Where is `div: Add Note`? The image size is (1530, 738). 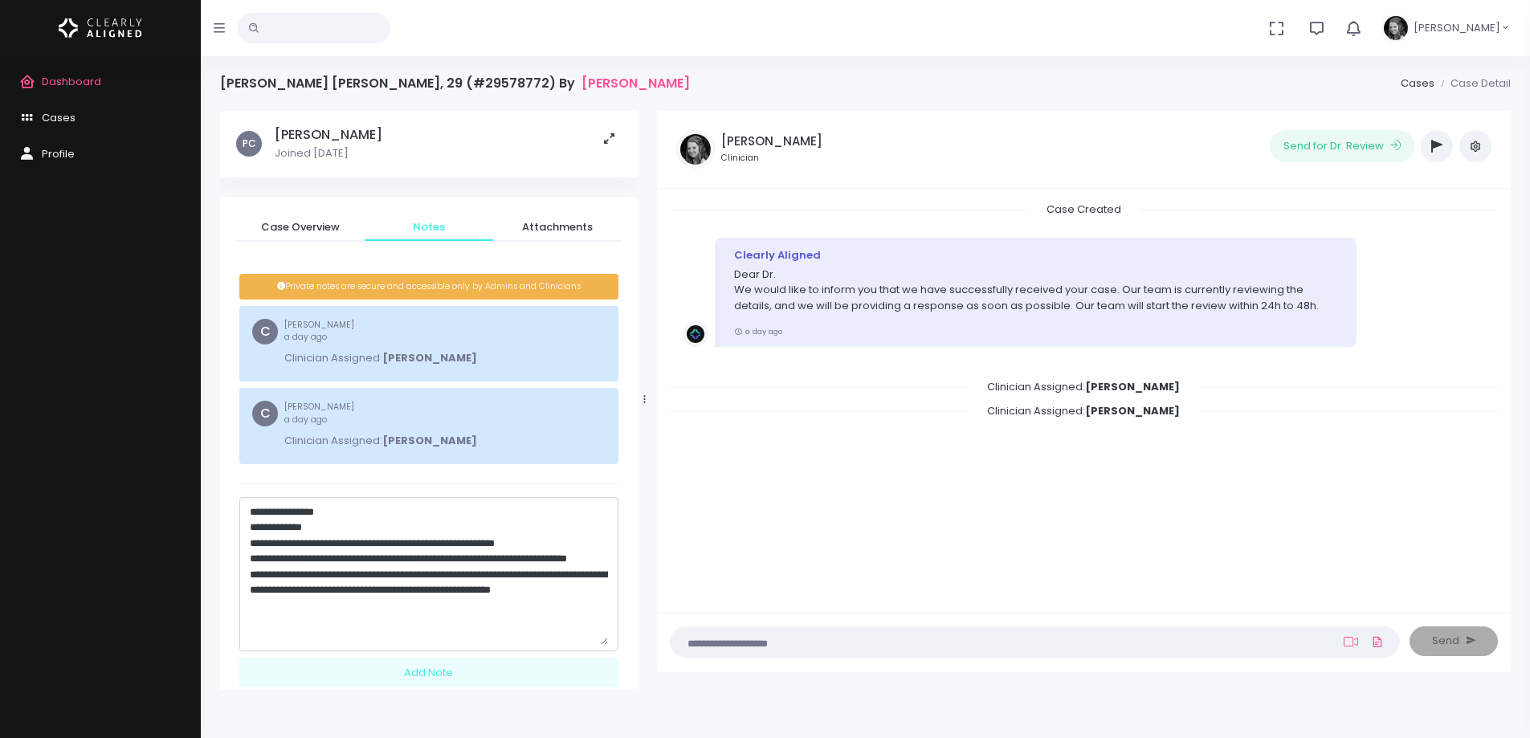
div: Add Note is located at coordinates (429, 672).